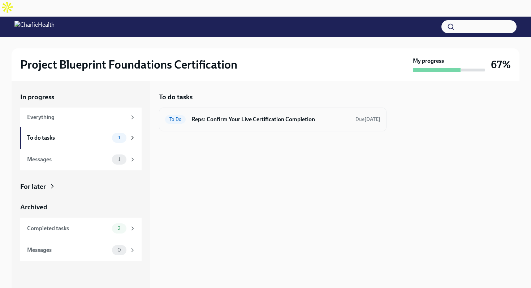  I want to click on div: Everything, so click(77, 117).